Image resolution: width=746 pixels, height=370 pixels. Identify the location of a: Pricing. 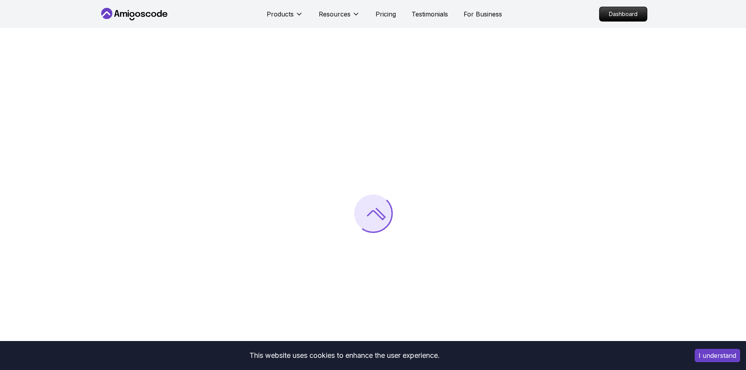
(386, 14).